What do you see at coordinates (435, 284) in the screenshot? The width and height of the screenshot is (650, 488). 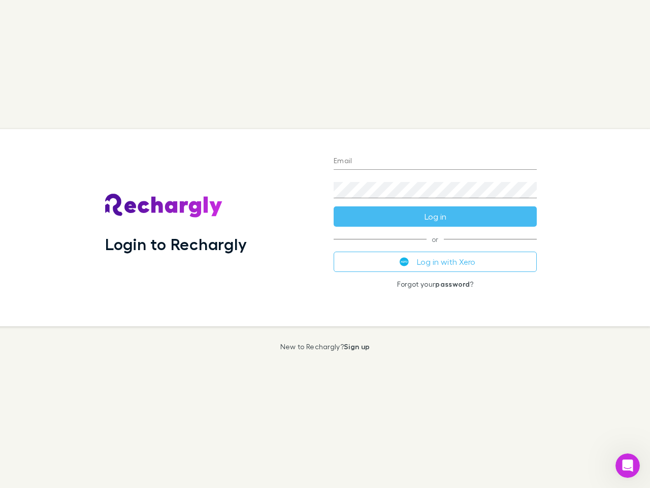 I see `p: Forgot your ?` at bounding box center [435, 284].